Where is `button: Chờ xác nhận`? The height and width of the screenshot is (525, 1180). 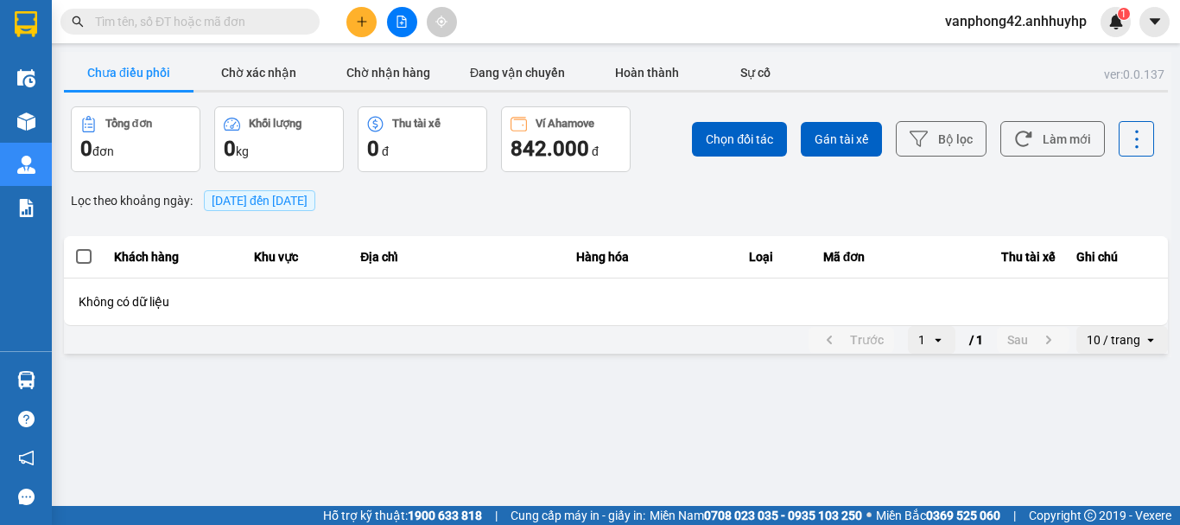
button: Chờ xác nhận is located at coordinates (258, 73).